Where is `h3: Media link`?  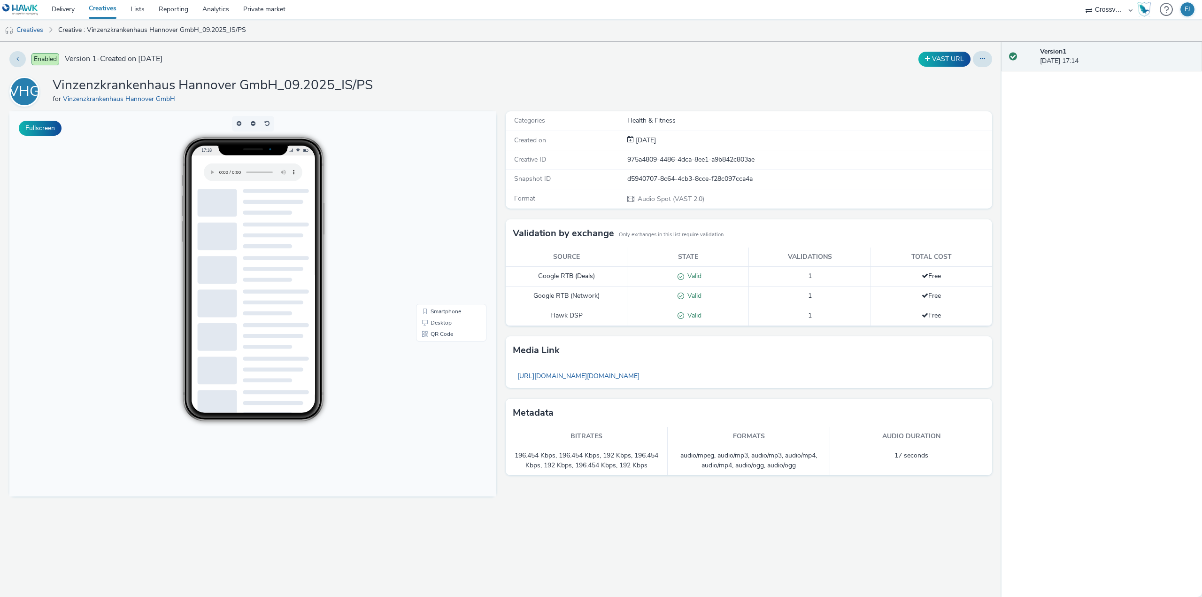
h3: Media link is located at coordinates (536, 350).